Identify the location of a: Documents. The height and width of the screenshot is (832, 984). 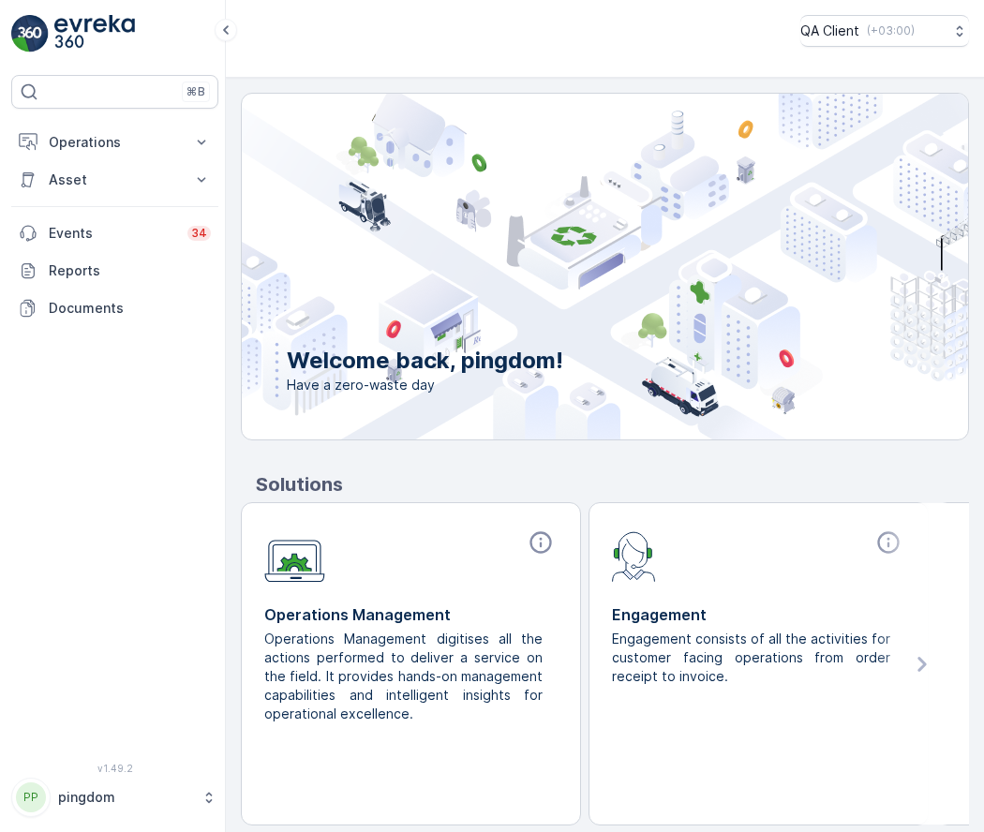
(114, 308).